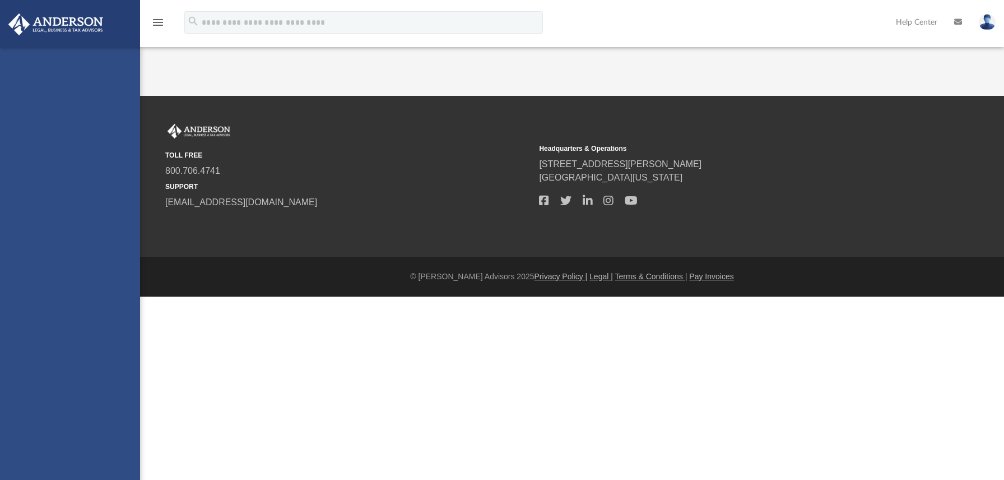 This screenshot has width=1004, height=480. Describe the element at coordinates (158, 25) in the screenshot. I see `a: menu` at that location.